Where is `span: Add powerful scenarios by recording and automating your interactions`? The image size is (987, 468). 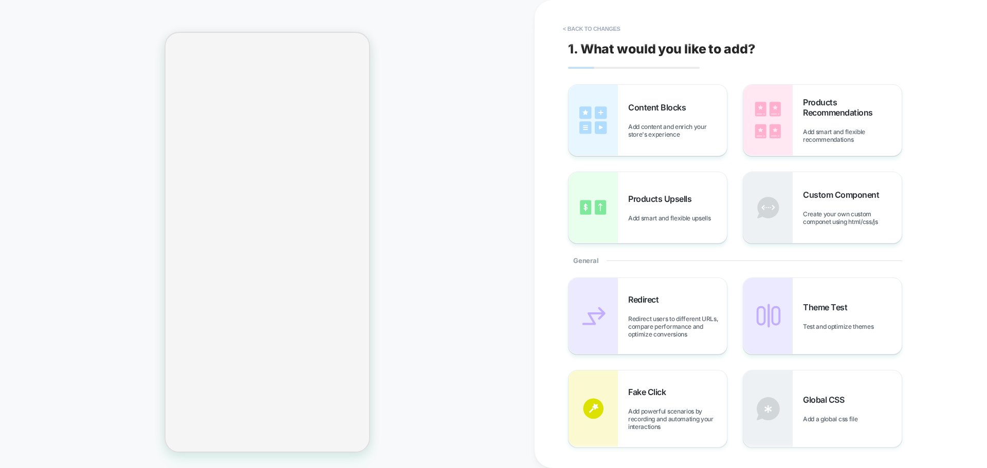
span: Add powerful scenarios by recording and automating your interactions is located at coordinates (677, 419).